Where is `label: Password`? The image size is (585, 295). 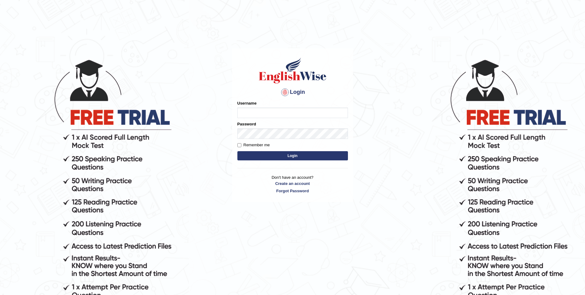 label: Password is located at coordinates (247, 124).